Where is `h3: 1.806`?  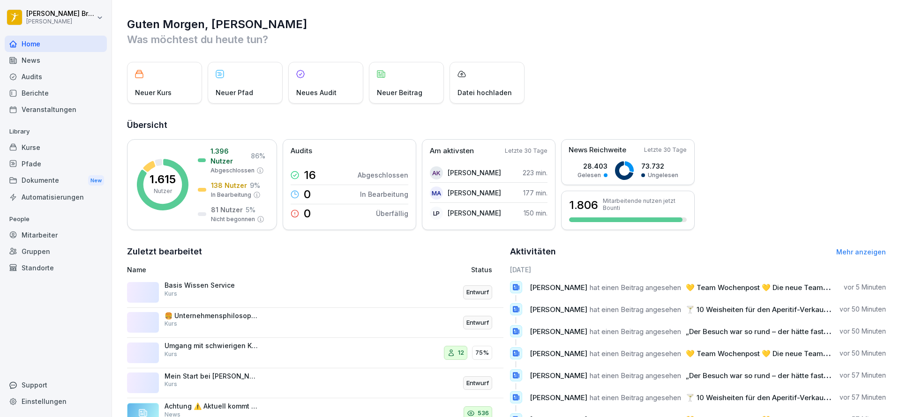 h3: 1.806 is located at coordinates (583, 205).